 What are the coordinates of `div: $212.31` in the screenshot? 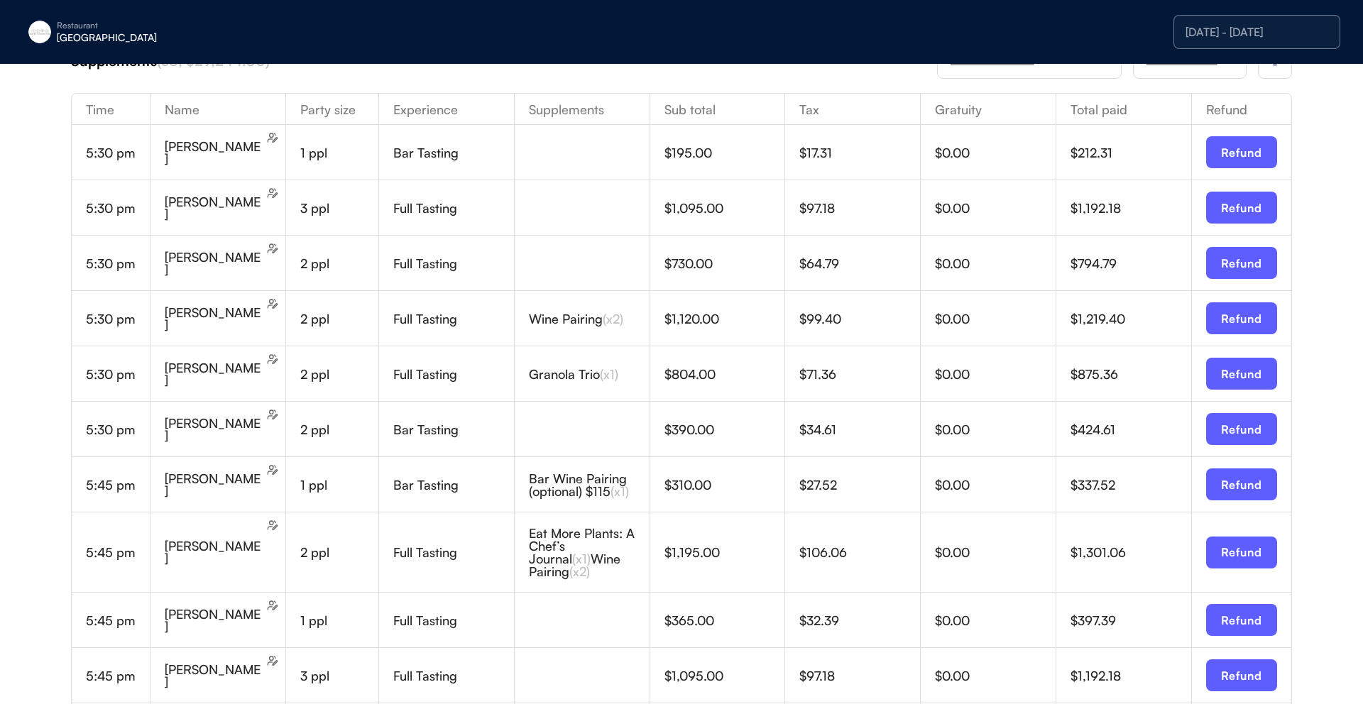 It's located at (1130, 153).